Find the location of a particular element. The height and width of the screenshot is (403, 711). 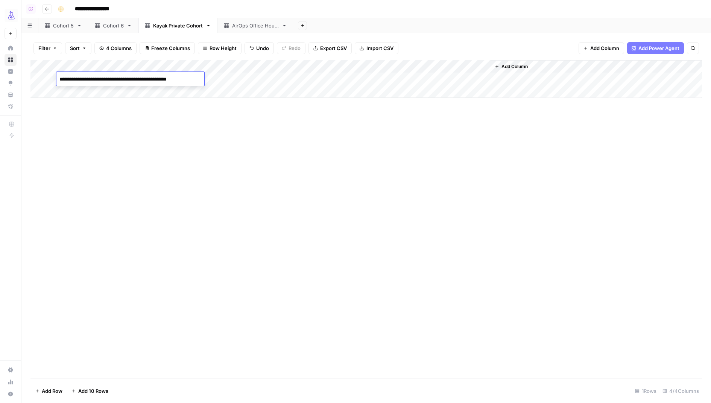

a: Usage is located at coordinates (11, 382).